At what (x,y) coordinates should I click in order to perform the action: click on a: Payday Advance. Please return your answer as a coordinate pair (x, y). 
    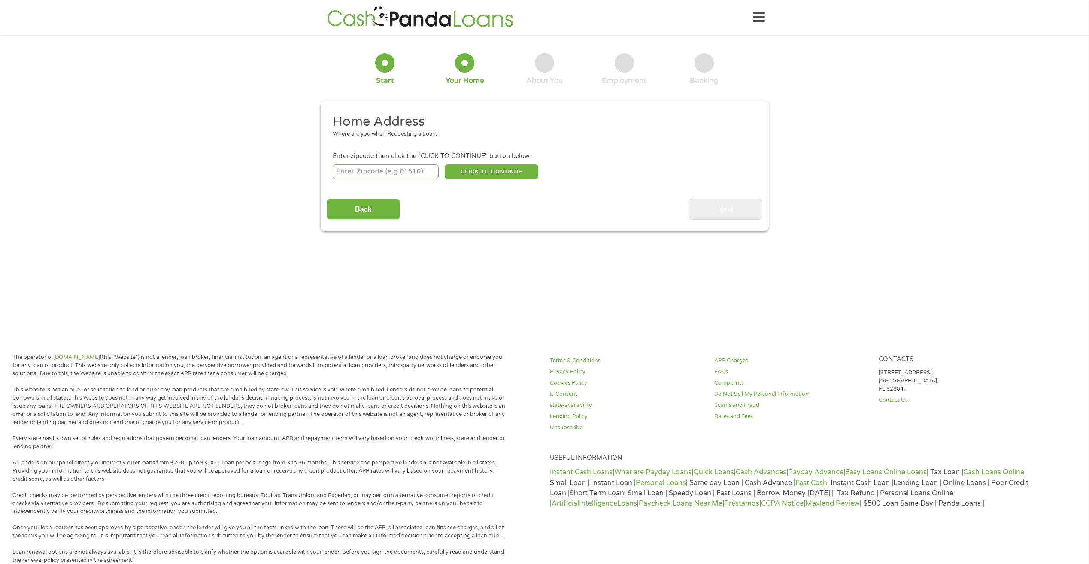
    Looking at the image, I should click on (815, 472).